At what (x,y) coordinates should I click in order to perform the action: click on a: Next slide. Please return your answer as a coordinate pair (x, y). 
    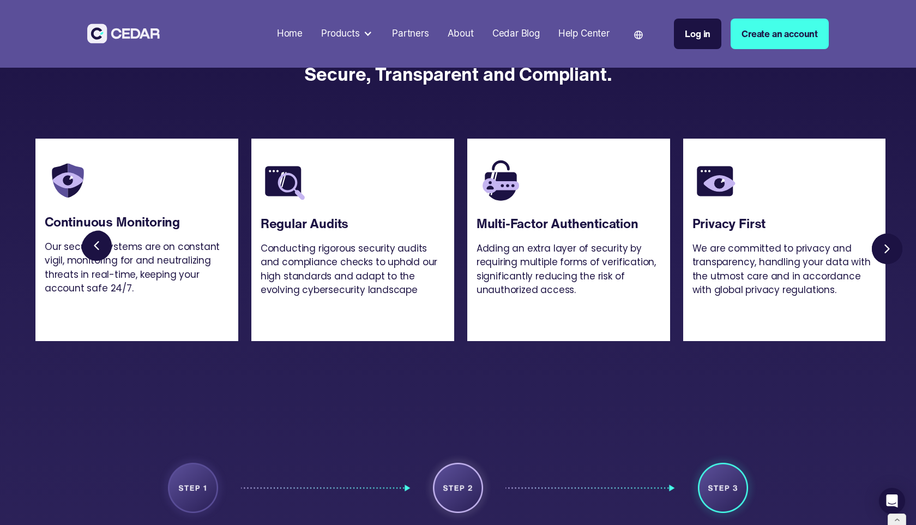
    Looking at the image, I should click on (887, 249).